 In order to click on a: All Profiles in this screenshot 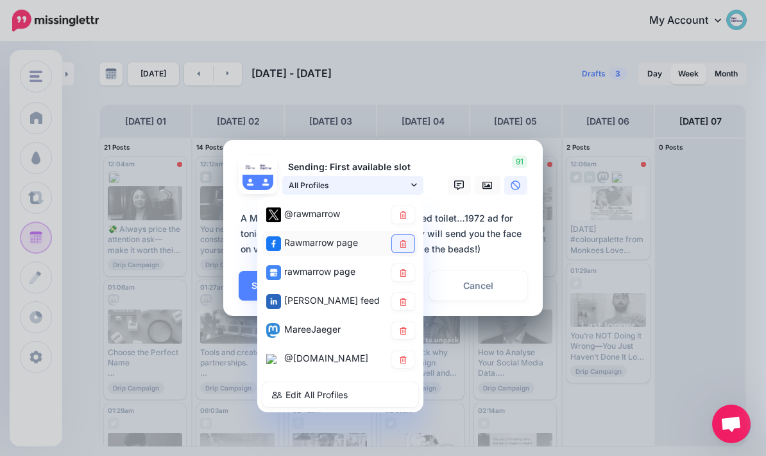, I will do `click(353, 185)`.